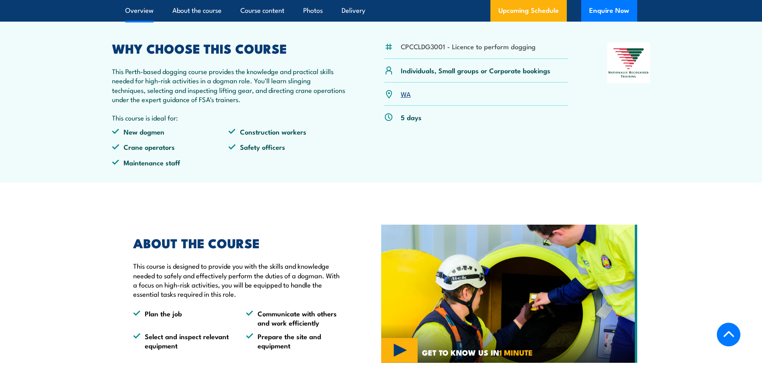 Image resolution: width=762 pixels, height=368 pixels. Describe the element at coordinates (239, 280) in the screenshot. I see `p: This course is designed to provide you with the skills and knowledge needed to safely and effecti...` at that location.